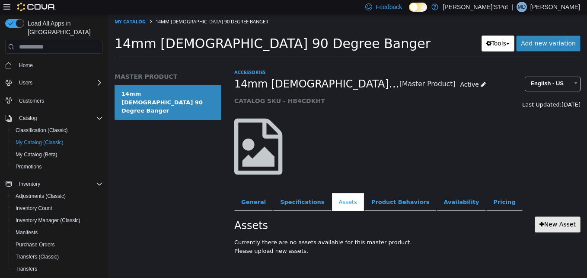 The height and width of the screenshot is (278, 587). Describe the element at coordinates (39, 142) in the screenshot. I see `a: My Catalog (Classic)` at that location.